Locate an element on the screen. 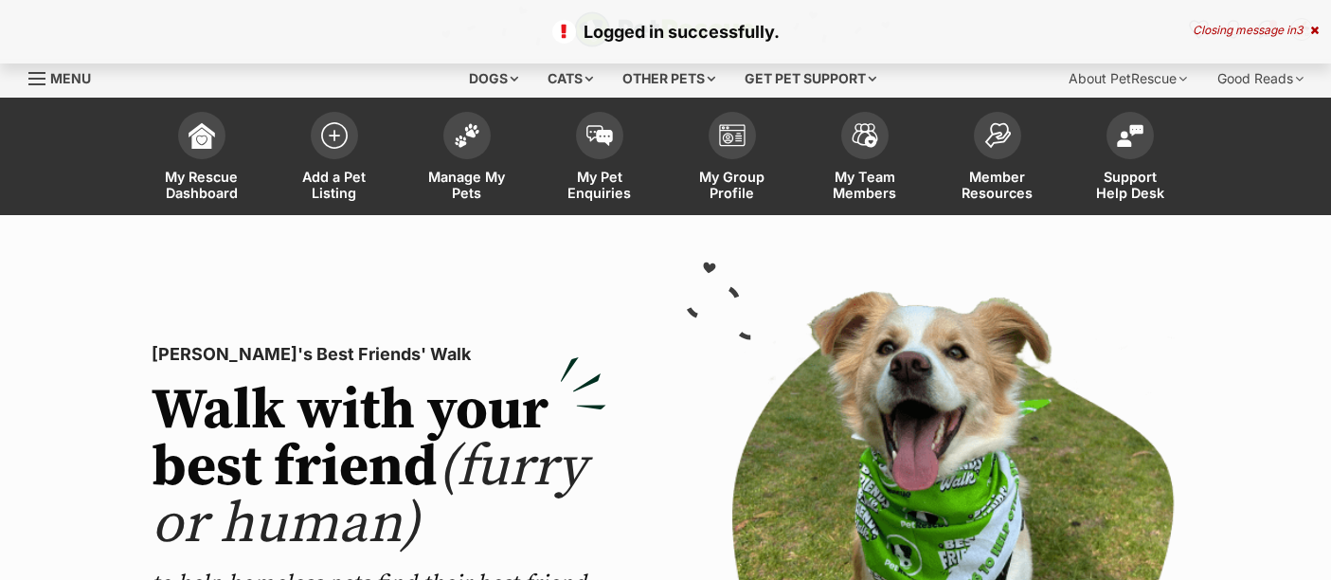 The image size is (1331, 580). span: My Team Members is located at coordinates (865, 185).